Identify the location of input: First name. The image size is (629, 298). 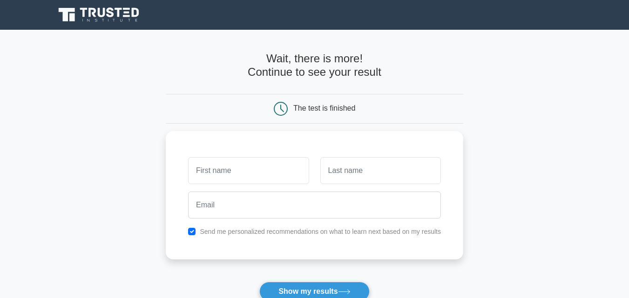
(248, 171).